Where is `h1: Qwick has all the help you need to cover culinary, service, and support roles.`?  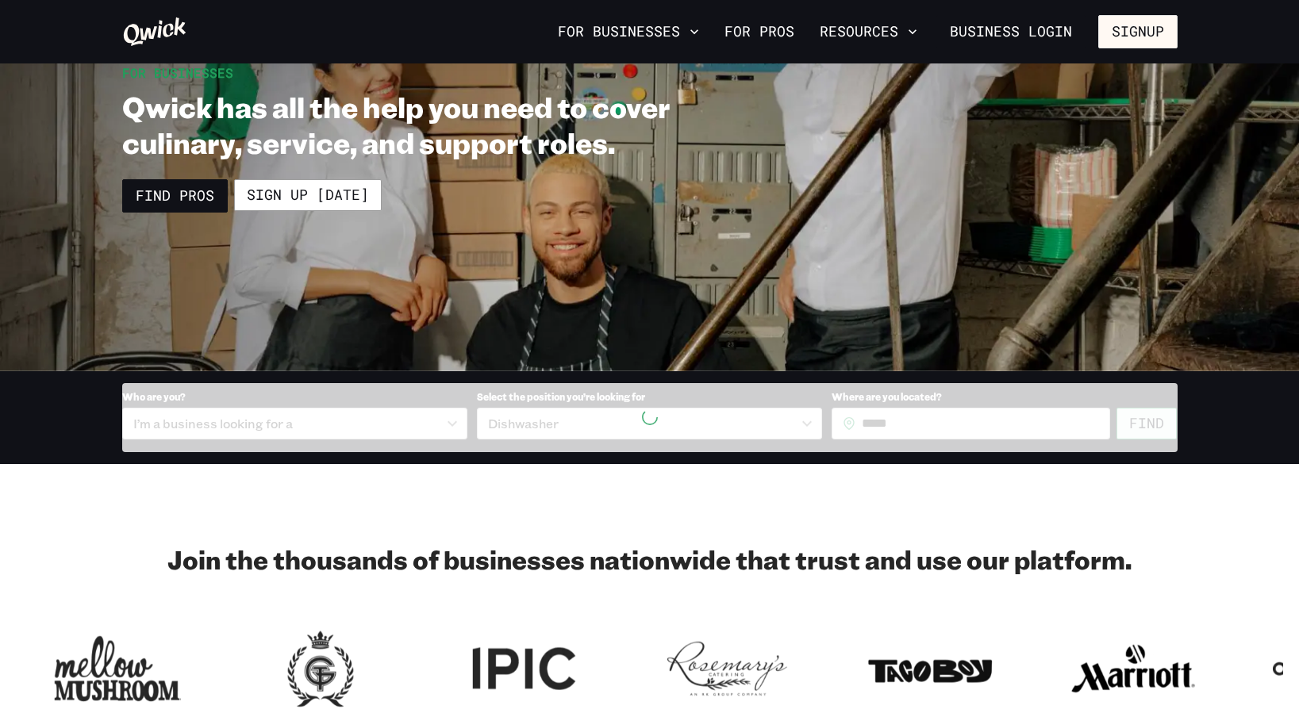 h1: Qwick has all the help you need to cover culinary, service, and support roles. is located at coordinates (439, 125).